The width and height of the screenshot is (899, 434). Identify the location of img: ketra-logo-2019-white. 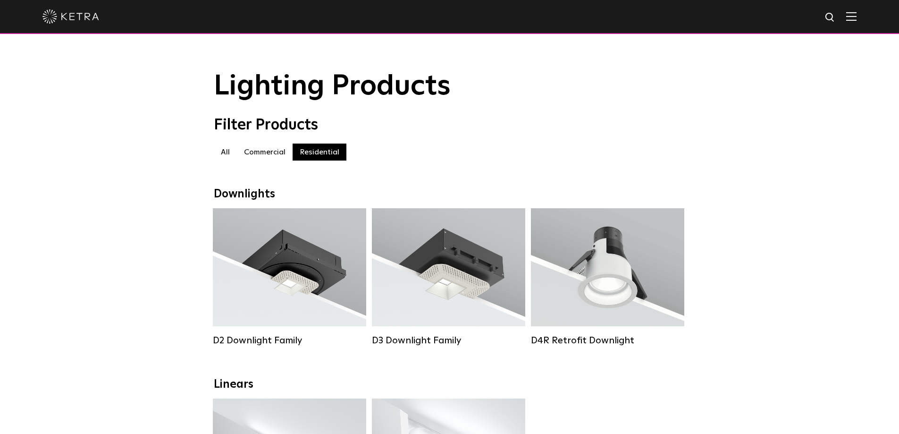
(71, 17).